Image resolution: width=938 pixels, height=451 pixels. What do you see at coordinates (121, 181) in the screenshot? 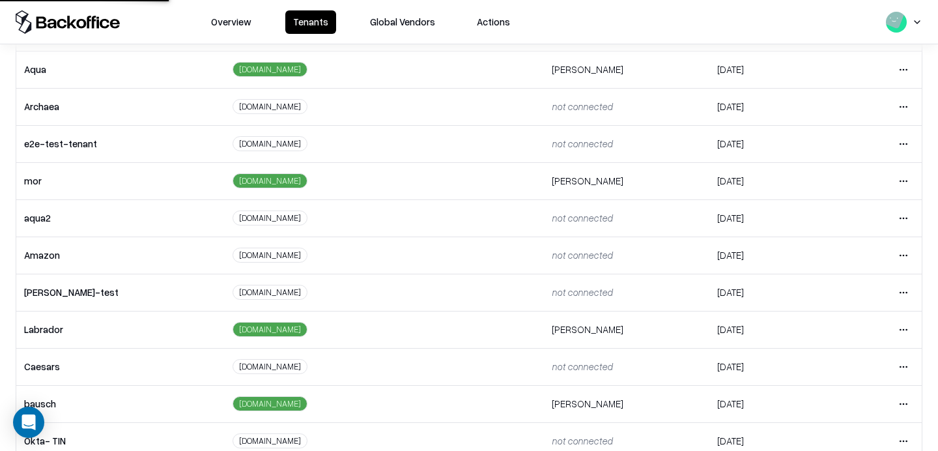
I see `td: mor` at bounding box center [121, 181].